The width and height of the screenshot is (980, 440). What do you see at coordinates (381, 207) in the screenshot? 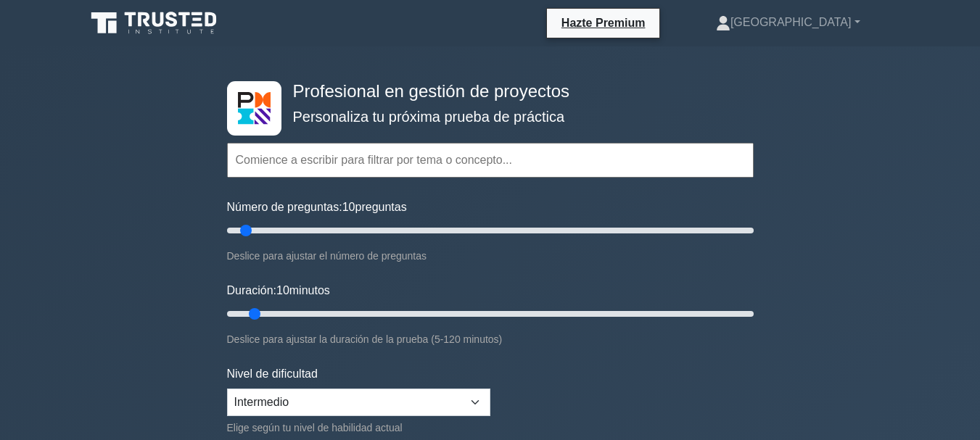
I see `font: preguntas` at bounding box center [381, 207].